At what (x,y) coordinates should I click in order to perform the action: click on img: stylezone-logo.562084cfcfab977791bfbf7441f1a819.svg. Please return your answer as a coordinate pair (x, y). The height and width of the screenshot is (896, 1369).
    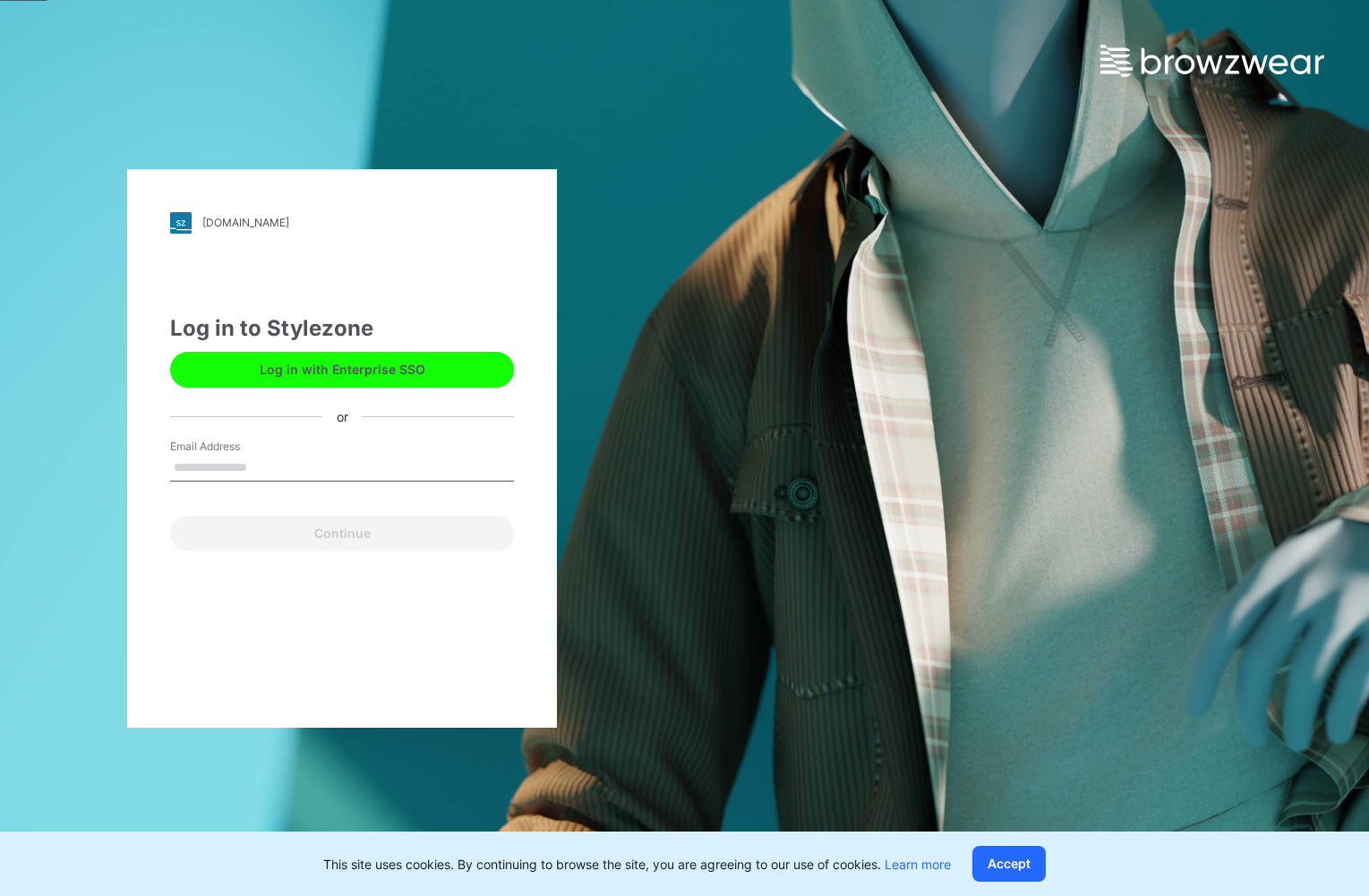
    Looking at the image, I should click on (181, 223).